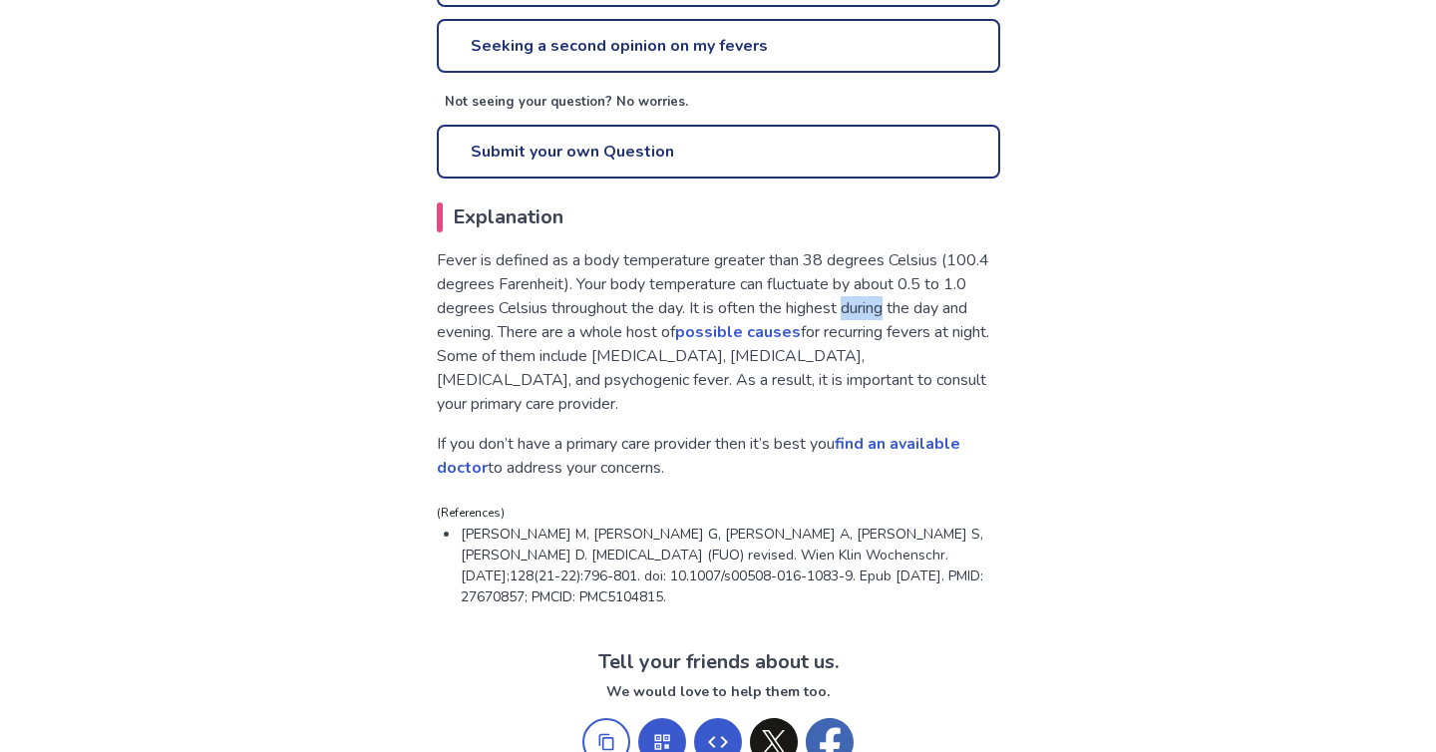 The height and width of the screenshot is (752, 1436). What do you see at coordinates (722, 103) in the screenshot?
I see `p: Not seeing your question? No worries.` at bounding box center [722, 103].